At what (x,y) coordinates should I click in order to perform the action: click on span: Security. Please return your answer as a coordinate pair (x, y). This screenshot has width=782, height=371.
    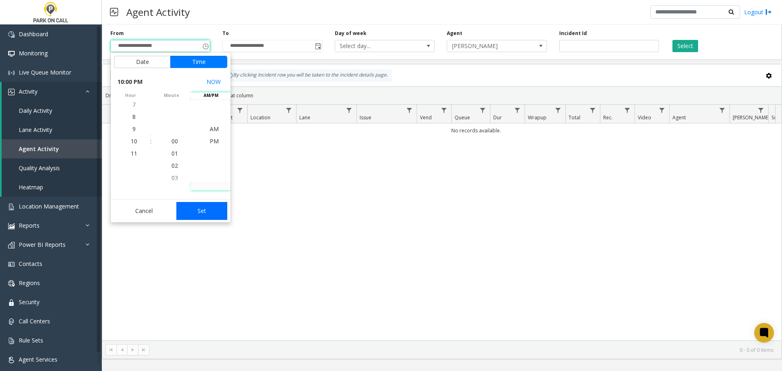
    Looking at the image, I should click on (29, 302).